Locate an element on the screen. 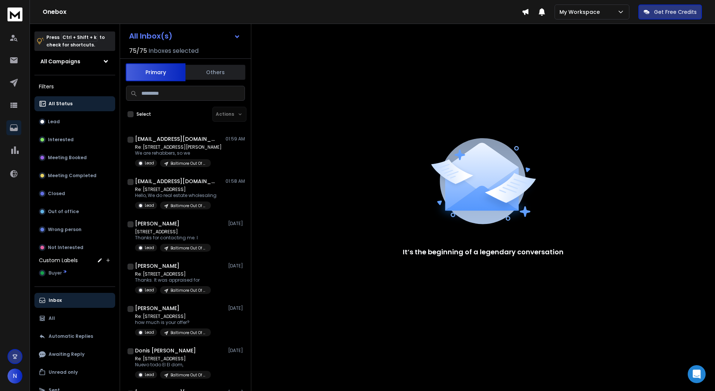 Image resolution: width=715 pixels, height=391 pixels. span: N is located at coordinates (15, 376).